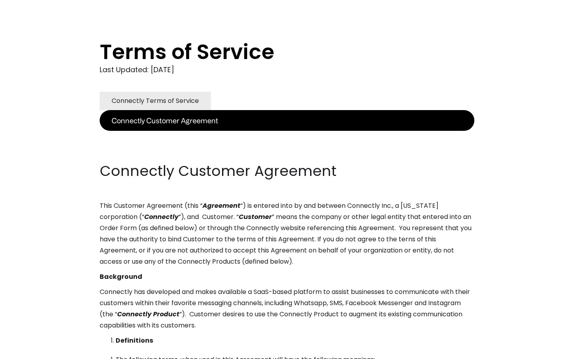 The image size is (574, 359). I want to click on ul: Language list, so click(32, 351).